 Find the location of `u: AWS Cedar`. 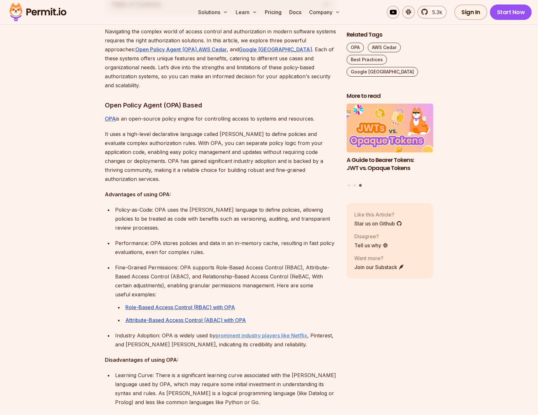

u: AWS Cedar is located at coordinates (213, 49).